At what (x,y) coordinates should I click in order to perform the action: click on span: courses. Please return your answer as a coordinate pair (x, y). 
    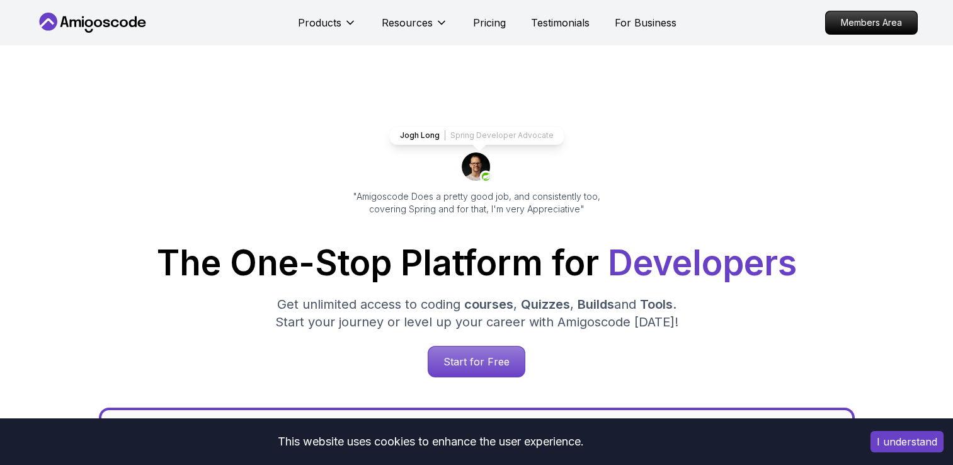
    Looking at the image, I should click on (489, 304).